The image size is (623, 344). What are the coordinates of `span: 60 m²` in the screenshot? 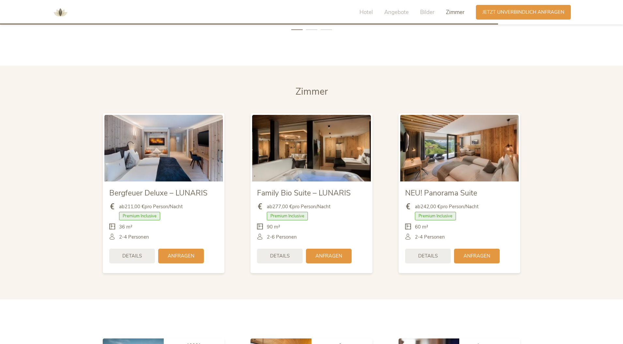 It's located at (421, 227).